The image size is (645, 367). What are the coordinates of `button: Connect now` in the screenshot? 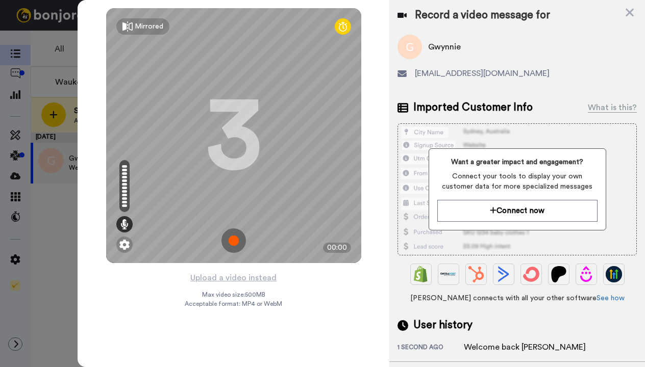 It's located at (517, 211).